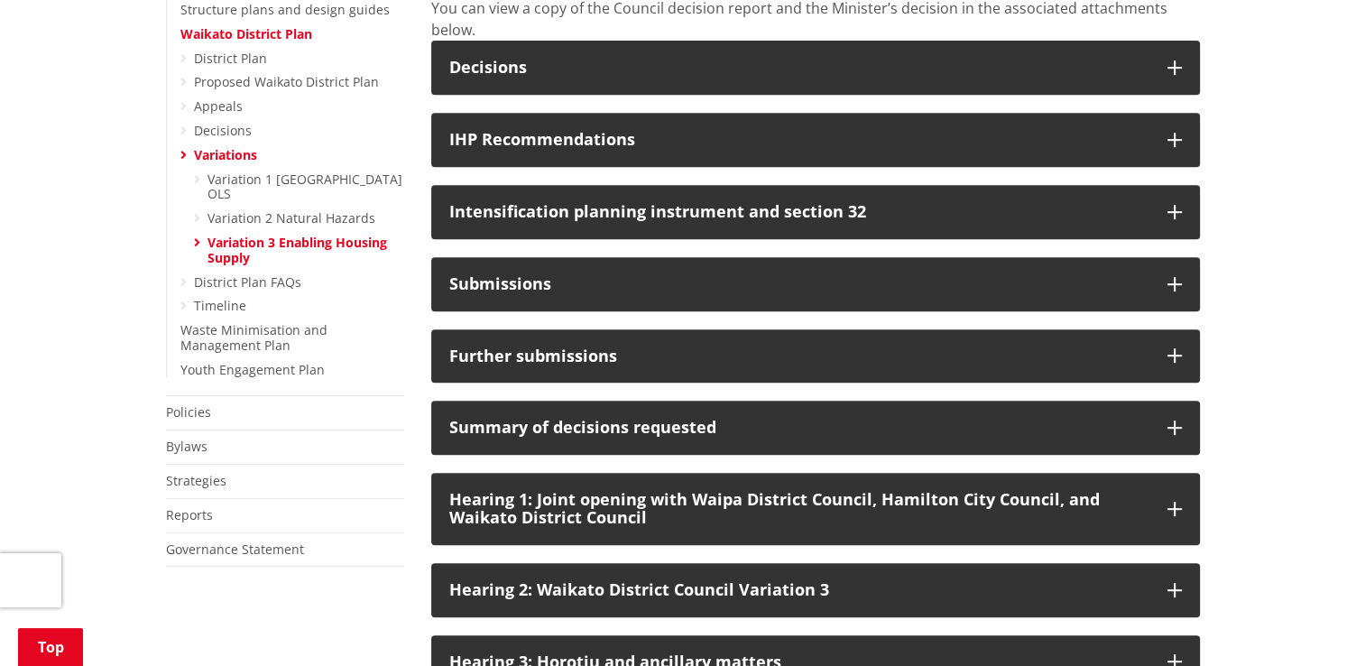 The image size is (1365, 666). Describe the element at coordinates (51, 647) in the screenshot. I see `a: Top` at that location.